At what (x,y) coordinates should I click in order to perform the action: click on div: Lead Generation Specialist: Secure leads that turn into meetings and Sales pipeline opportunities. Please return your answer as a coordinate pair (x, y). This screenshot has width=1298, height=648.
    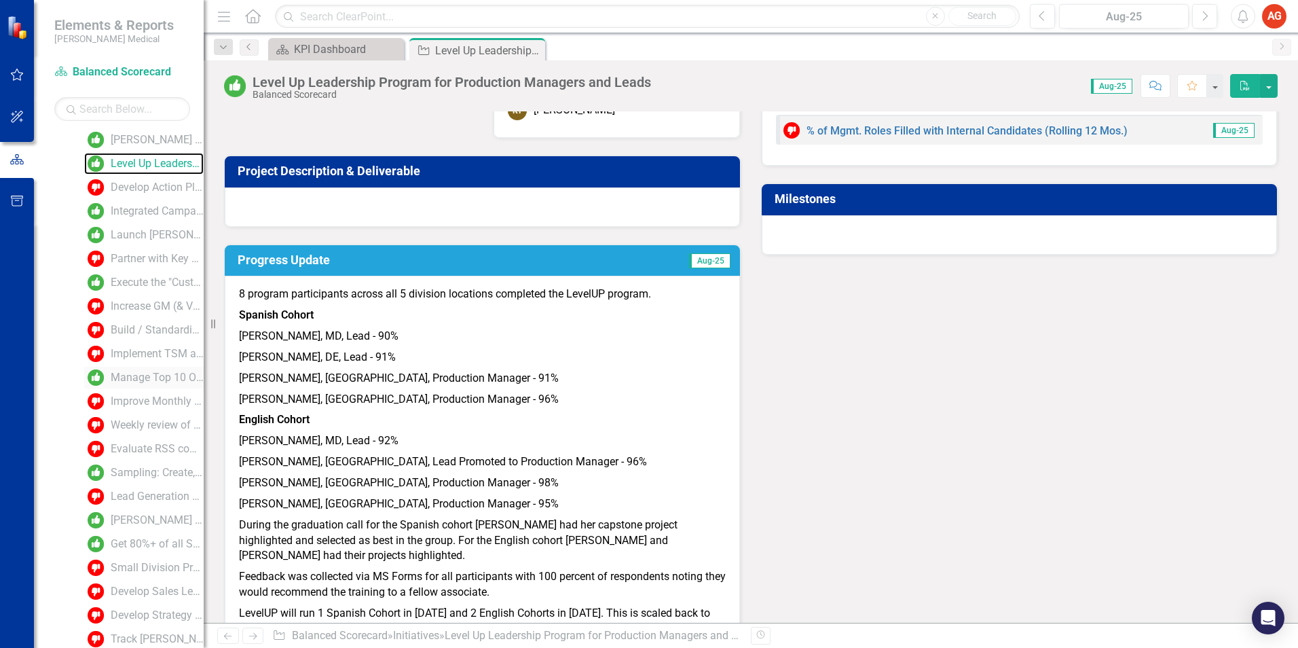
    Looking at the image, I should click on (157, 496).